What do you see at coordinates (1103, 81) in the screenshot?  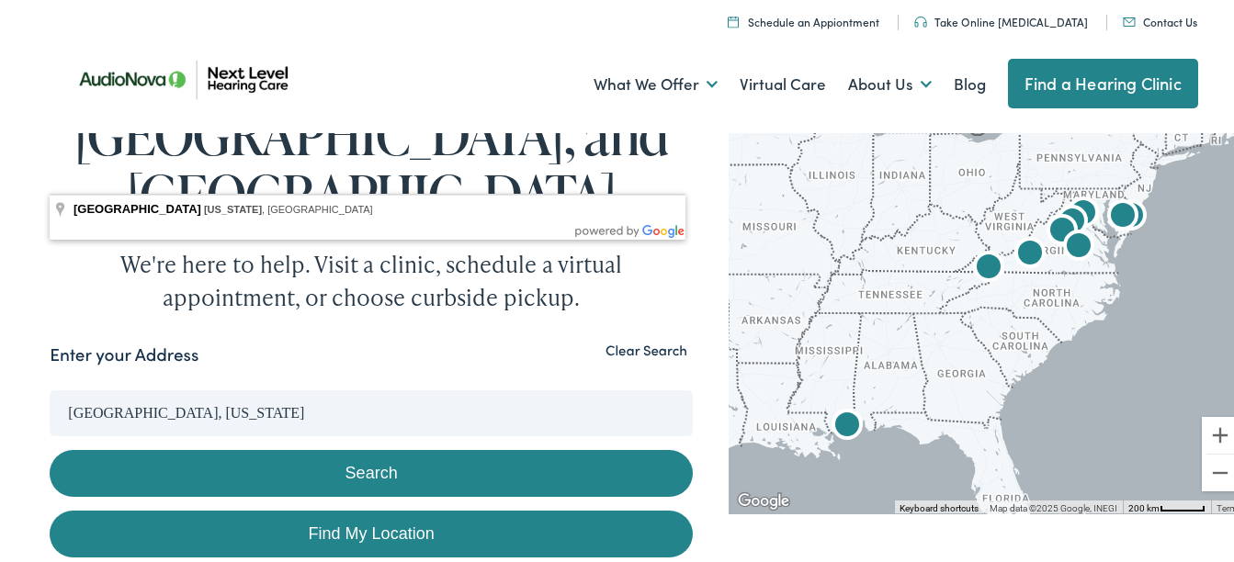 I see `a: Find a Hearing Clinic` at bounding box center [1103, 81].